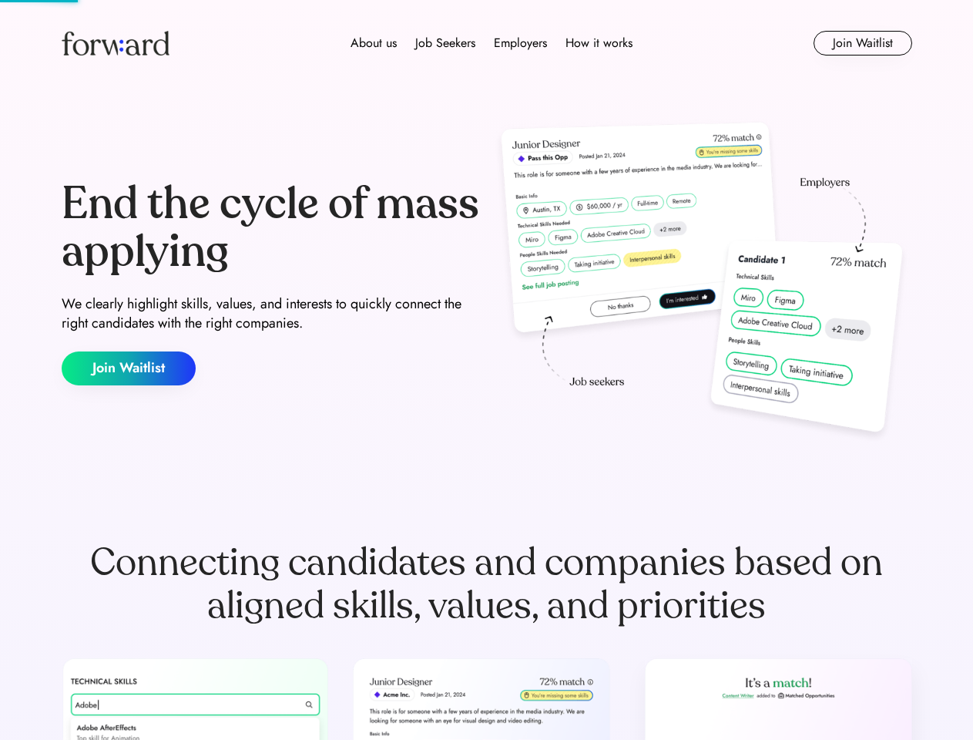  I want to click on div: How it works, so click(599, 43).